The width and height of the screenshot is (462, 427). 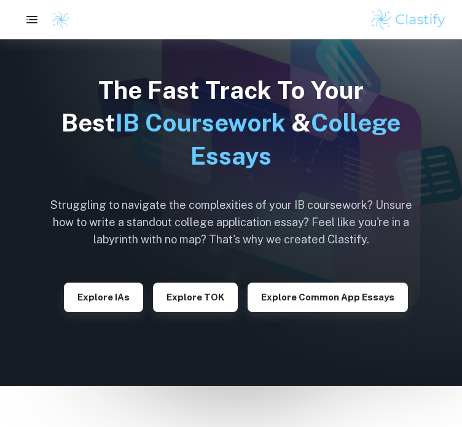 I want to click on a: Explore Common App essays, so click(x=327, y=296).